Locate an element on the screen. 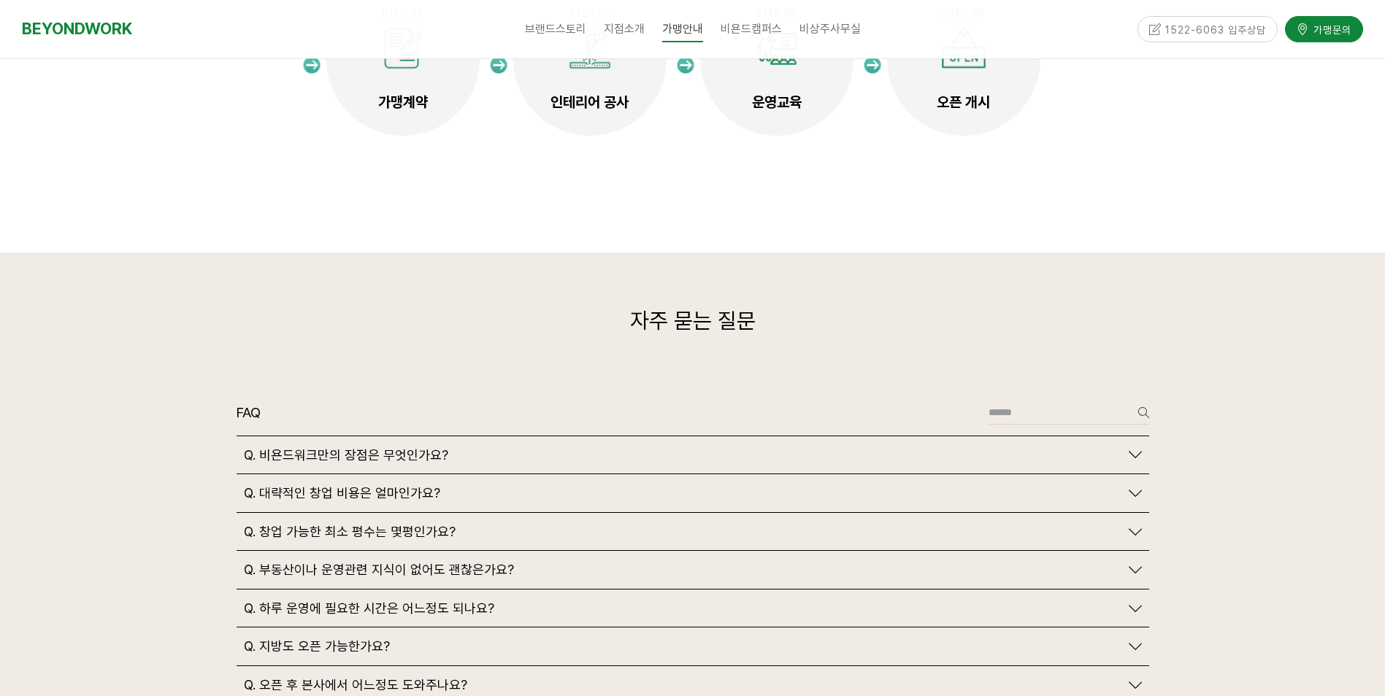  span: 브랜드스토리 is located at coordinates (556, 28).